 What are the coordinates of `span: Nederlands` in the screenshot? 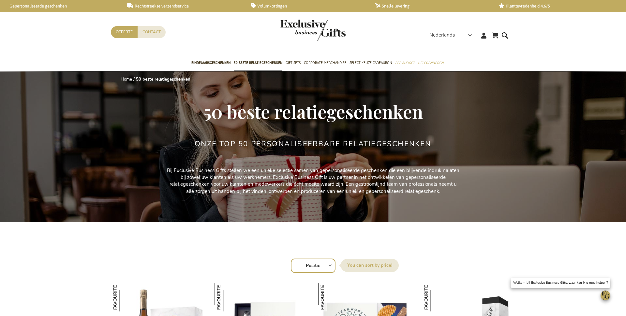 It's located at (442, 35).